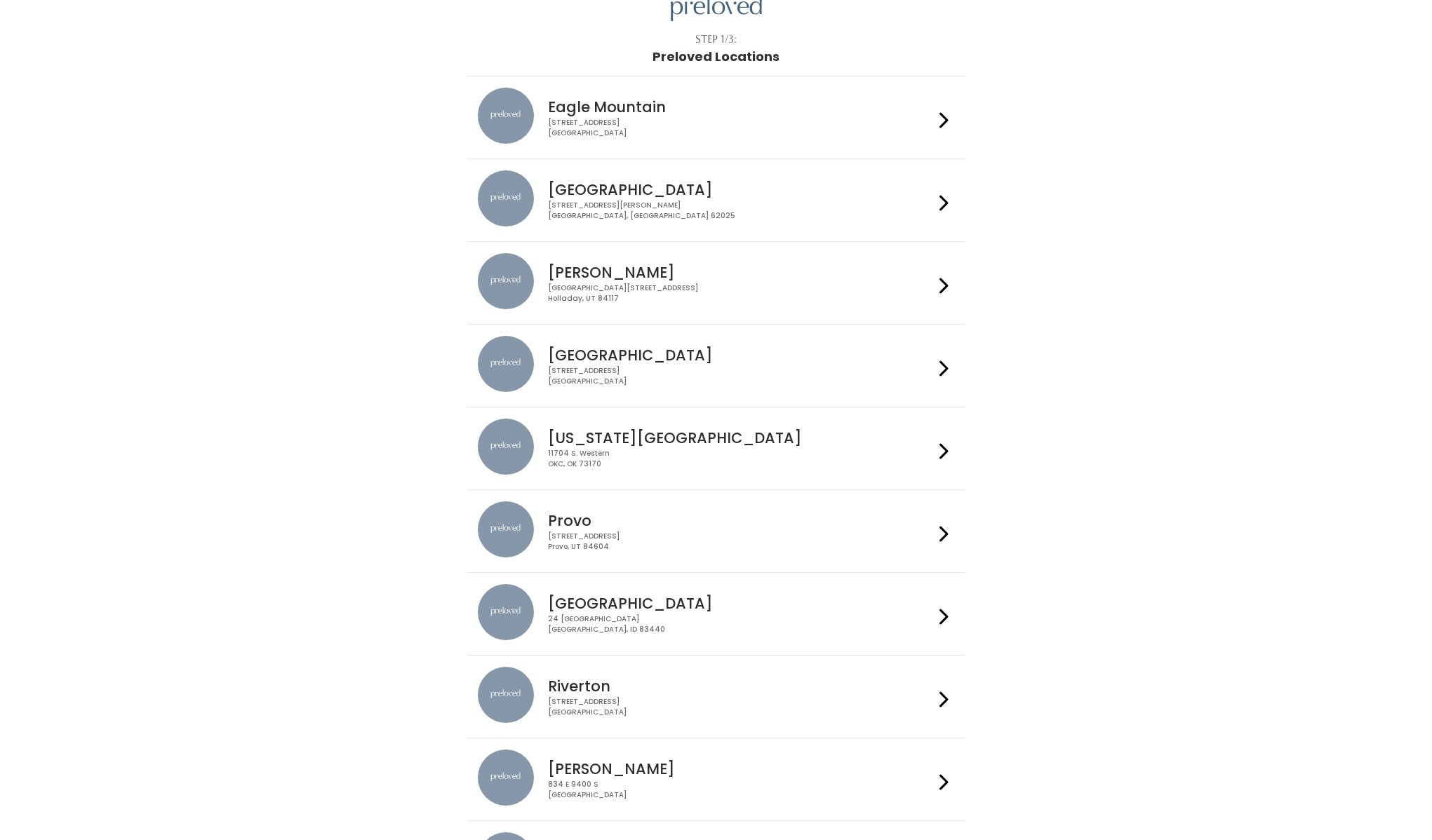 Image resolution: width=1432 pixels, height=840 pixels. What do you see at coordinates (716, 57) in the screenshot?
I see `h1: Preloved Locations` at bounding box center [716, 57].